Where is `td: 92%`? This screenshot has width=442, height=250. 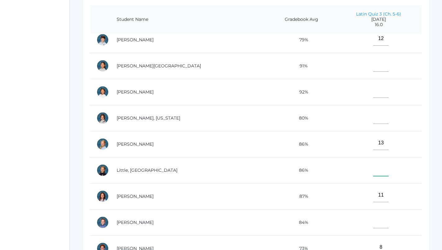 td: 92% is located at coordinates (301, 92).